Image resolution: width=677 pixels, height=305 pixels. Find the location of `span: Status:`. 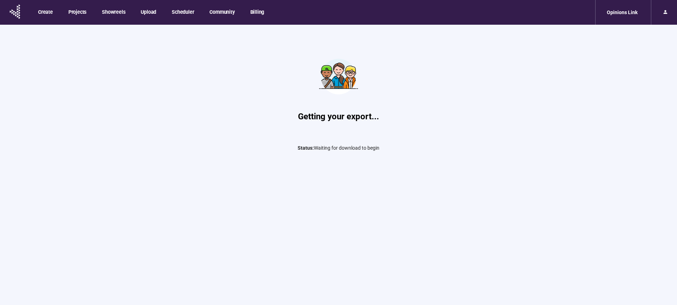

span: Status: is located at coordinates (306, 148).